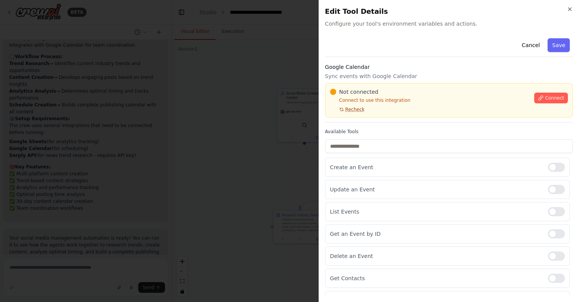 The width and height of the screenshot is (579, 302). I want to click on p: Get Contacts, so click(436, 278).